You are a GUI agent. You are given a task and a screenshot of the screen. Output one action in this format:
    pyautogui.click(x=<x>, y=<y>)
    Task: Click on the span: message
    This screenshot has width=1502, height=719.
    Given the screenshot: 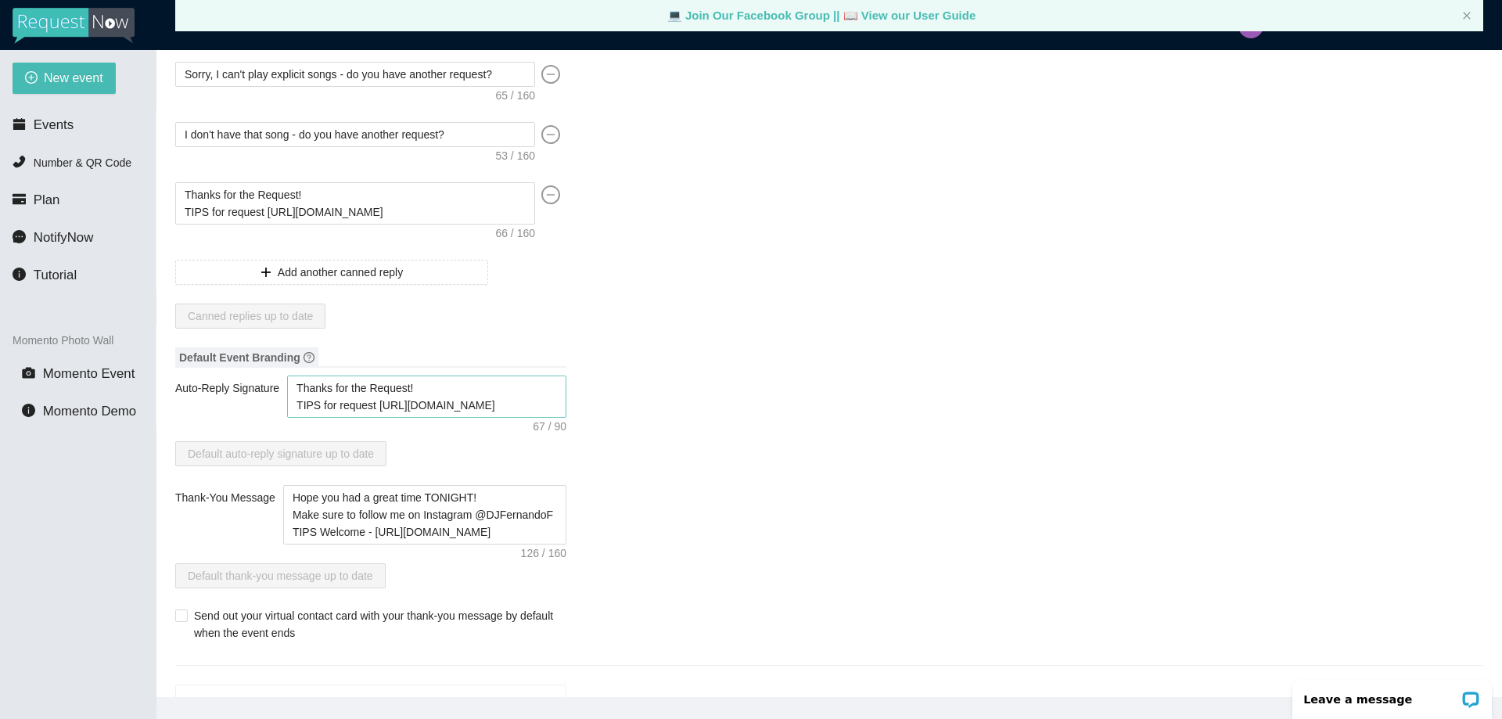 What is the action you would take?
    pyautogui.click(x=19, y=236)
    